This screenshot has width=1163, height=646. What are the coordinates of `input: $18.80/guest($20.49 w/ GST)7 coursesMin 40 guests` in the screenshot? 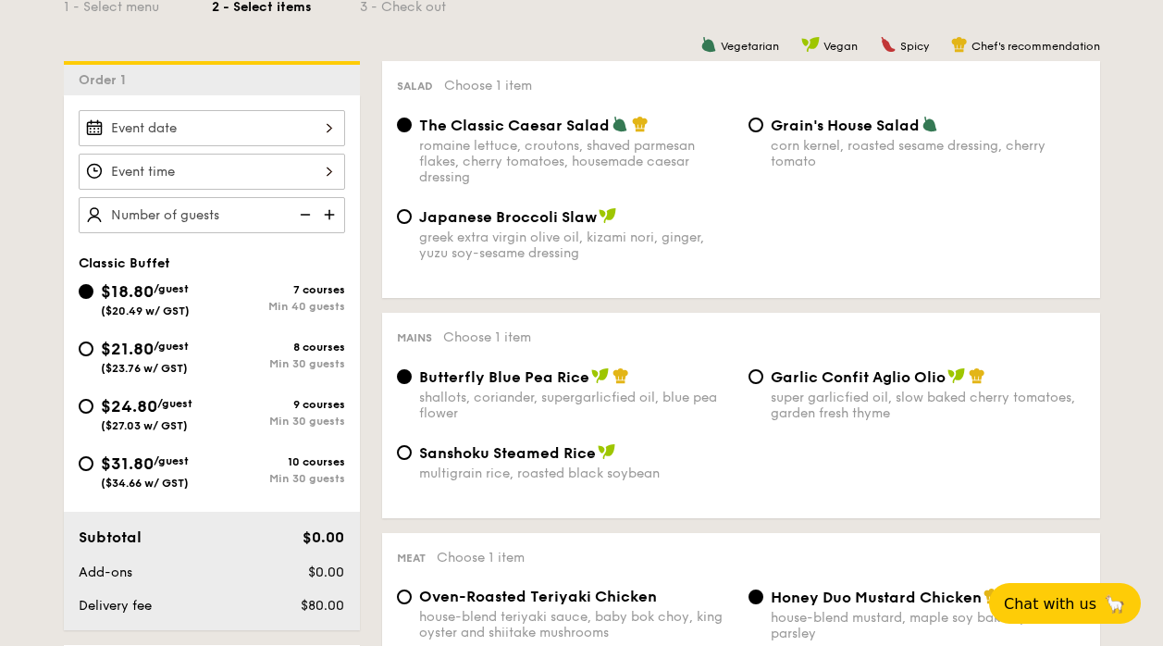 It's located at (86, 291).